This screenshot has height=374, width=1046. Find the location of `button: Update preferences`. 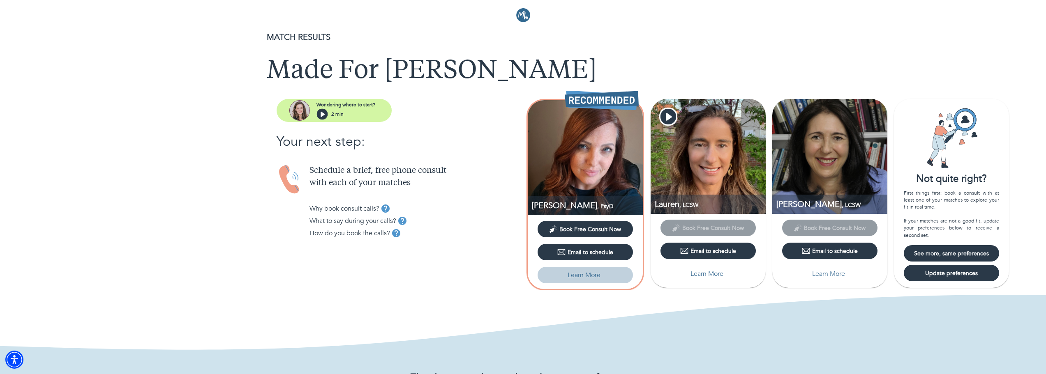

button: Update preferences is located at coordinates (952, 273).